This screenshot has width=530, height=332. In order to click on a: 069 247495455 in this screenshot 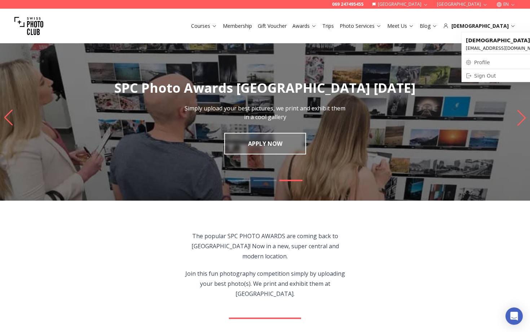, I will do `click(347, 4)`.